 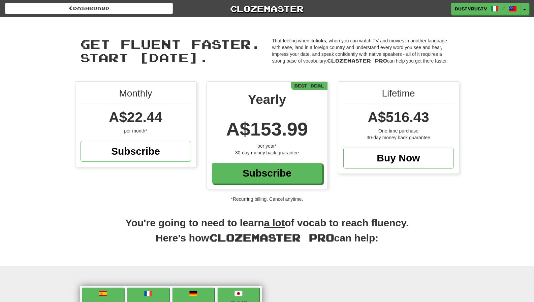 I want to click on u: a lot, so click(x=274, y=223).